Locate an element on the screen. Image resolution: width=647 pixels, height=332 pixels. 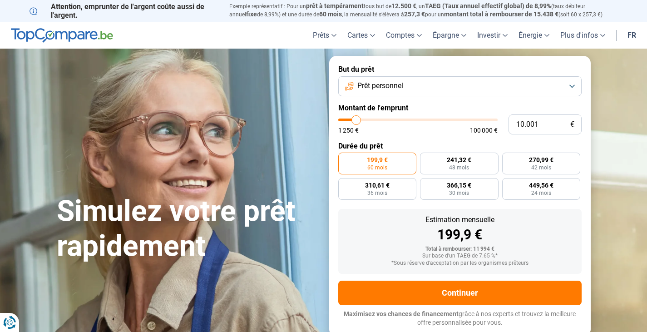
a: Plus d'infos is located at coordinates (583, 35).